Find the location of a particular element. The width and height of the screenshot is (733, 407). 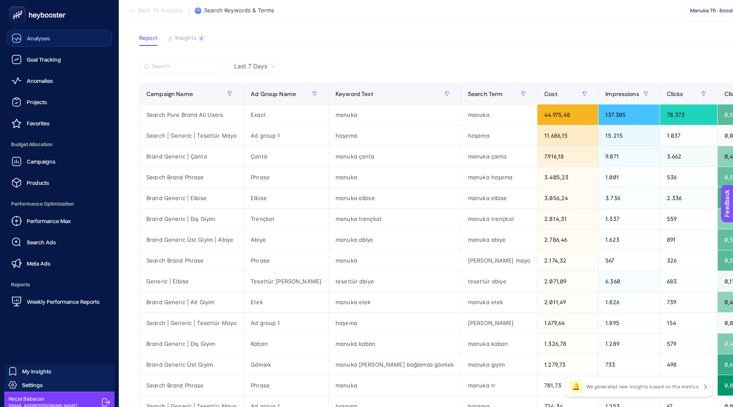

div: manuka haşema is located at coordinates (499, 177).